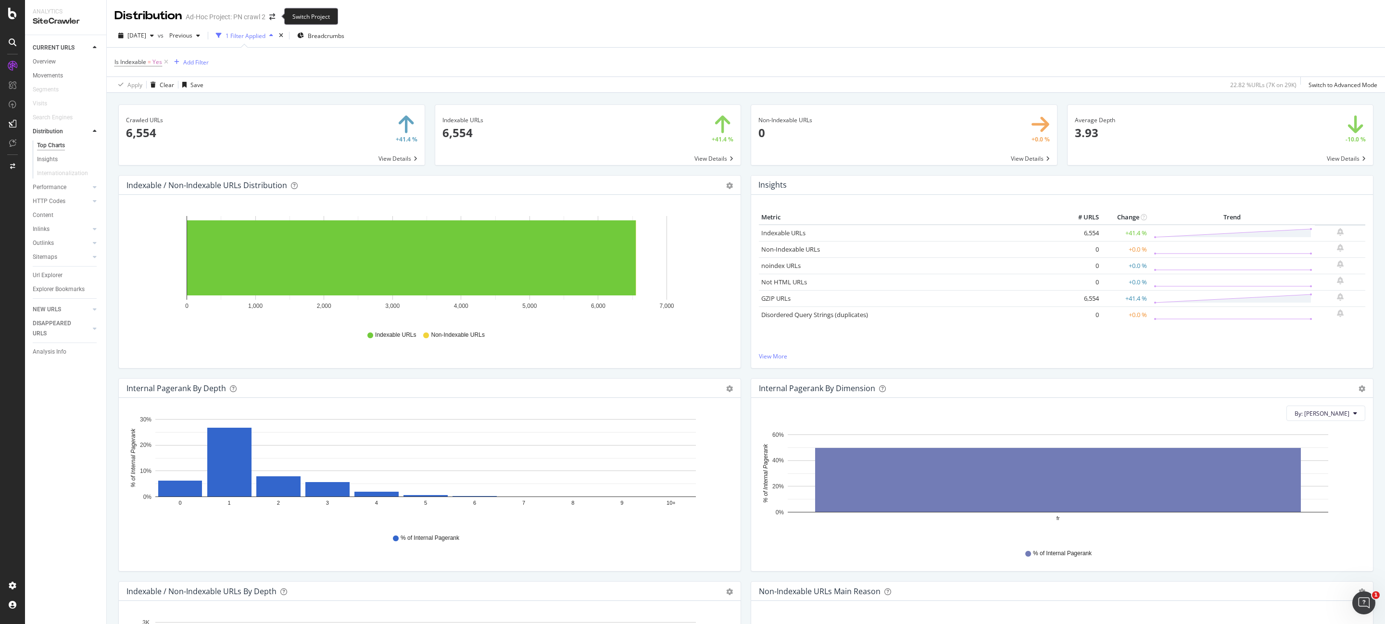  What do you see at coordinates (48, 275) in the screenshot?
I see `div: Url Explorer` at bounding box center [48, 275].